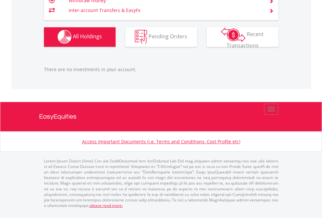 This screenshot has height=218, width=322. Describe the element at coordinates (243, 37) in the screenshot. I see `button: Recent Transactions` at that location.